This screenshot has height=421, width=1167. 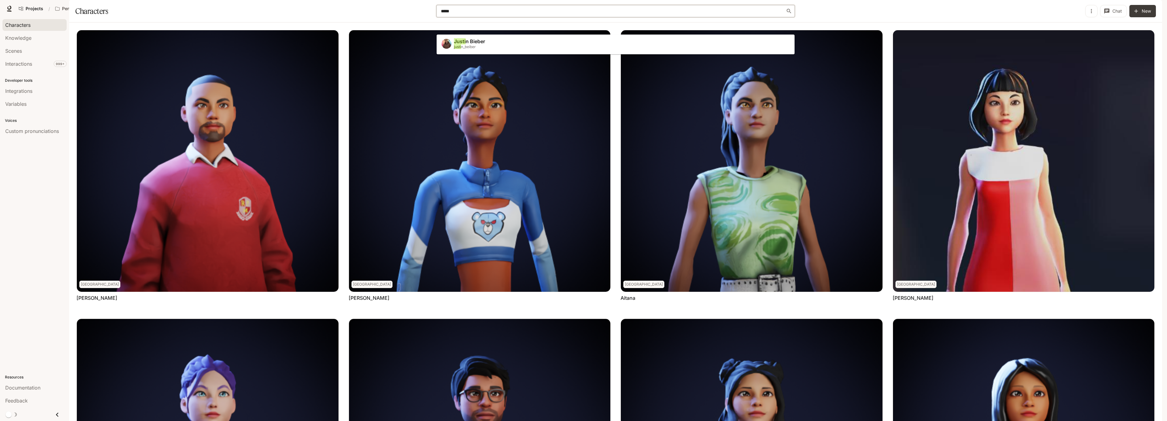 What do you see at coordinates (31, 9) in the screenshot?
I see `a: Go to projects` at bounding box center [31, 9].